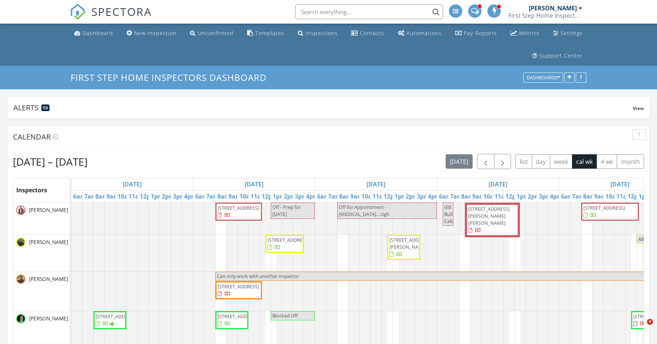 Image resolution: width=657 pixels, height=344 pixels. I want to click on a: Go to October 2, 2025, so click(619, 184).